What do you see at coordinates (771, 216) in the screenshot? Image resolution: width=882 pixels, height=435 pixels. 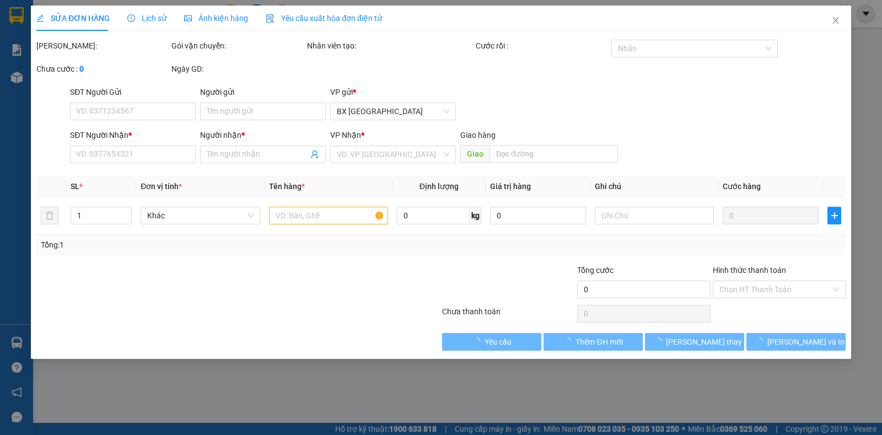 I see `input: 0` at bounding box center [771, 216].